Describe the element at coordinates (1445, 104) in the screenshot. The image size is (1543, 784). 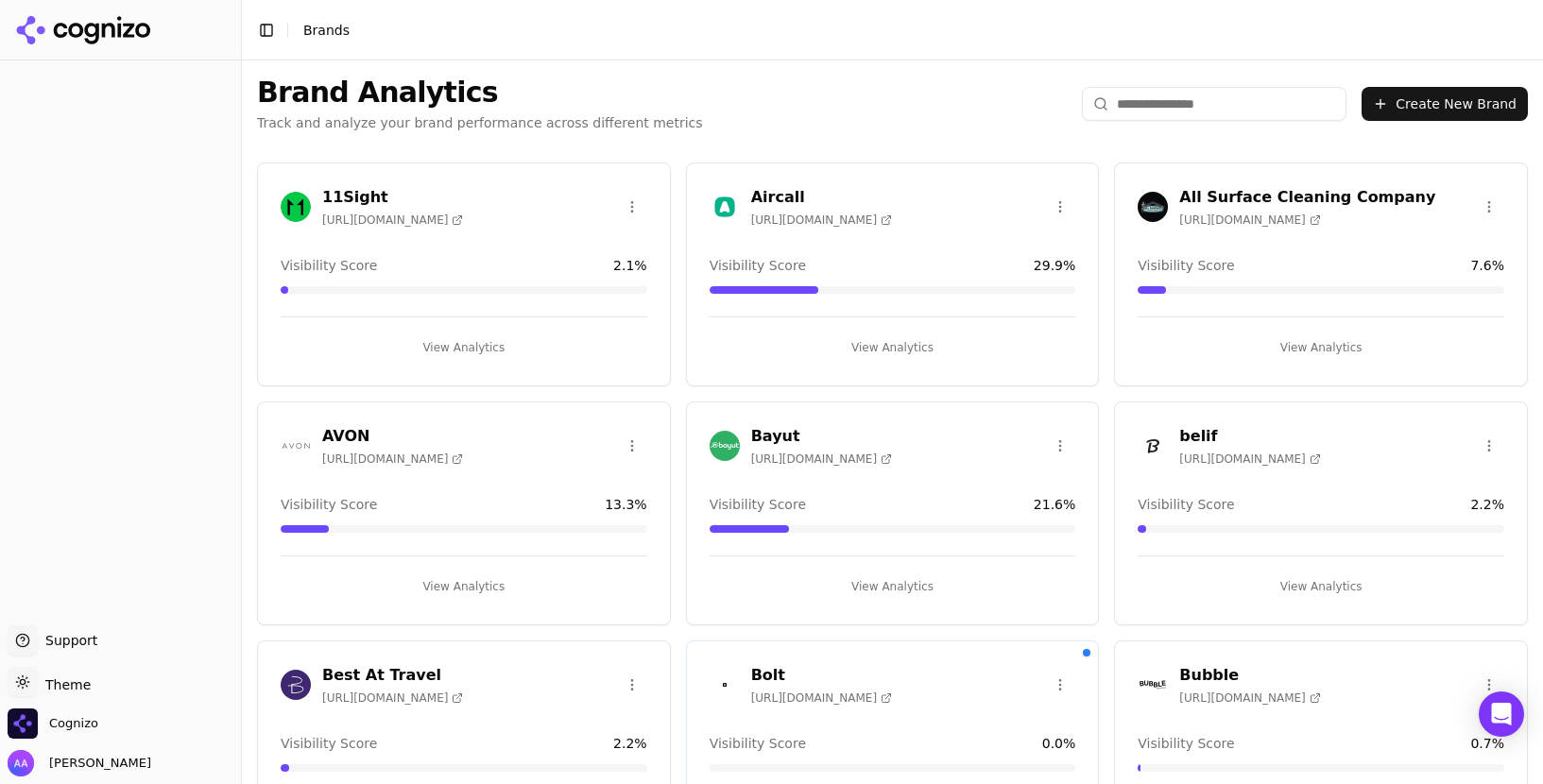
I see `button: Create New Brand` at that location.